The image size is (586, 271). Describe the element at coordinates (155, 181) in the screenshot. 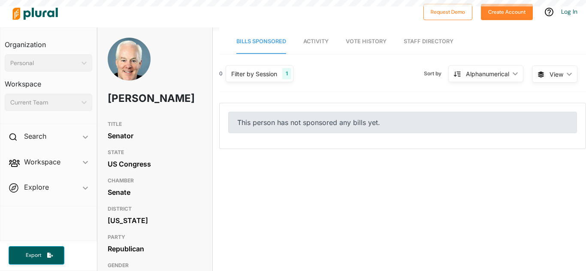

I see `h3: CHAMBER` at that location.